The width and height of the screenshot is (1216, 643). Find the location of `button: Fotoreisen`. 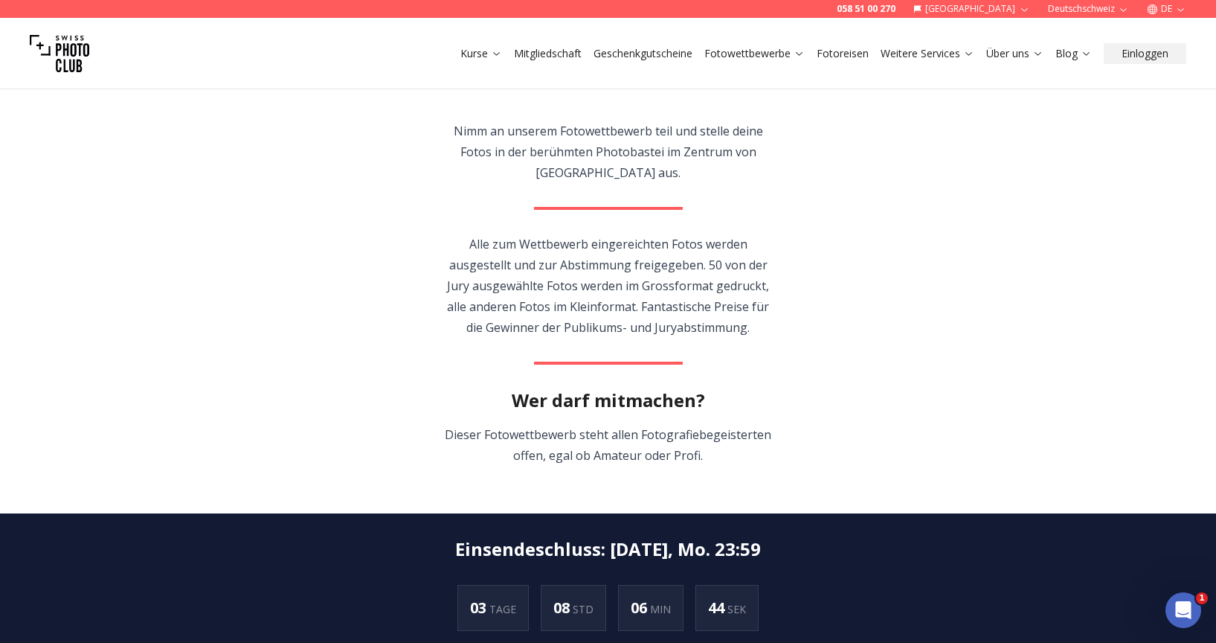

button: Fotoreisen is located at coordinates (843, 54).